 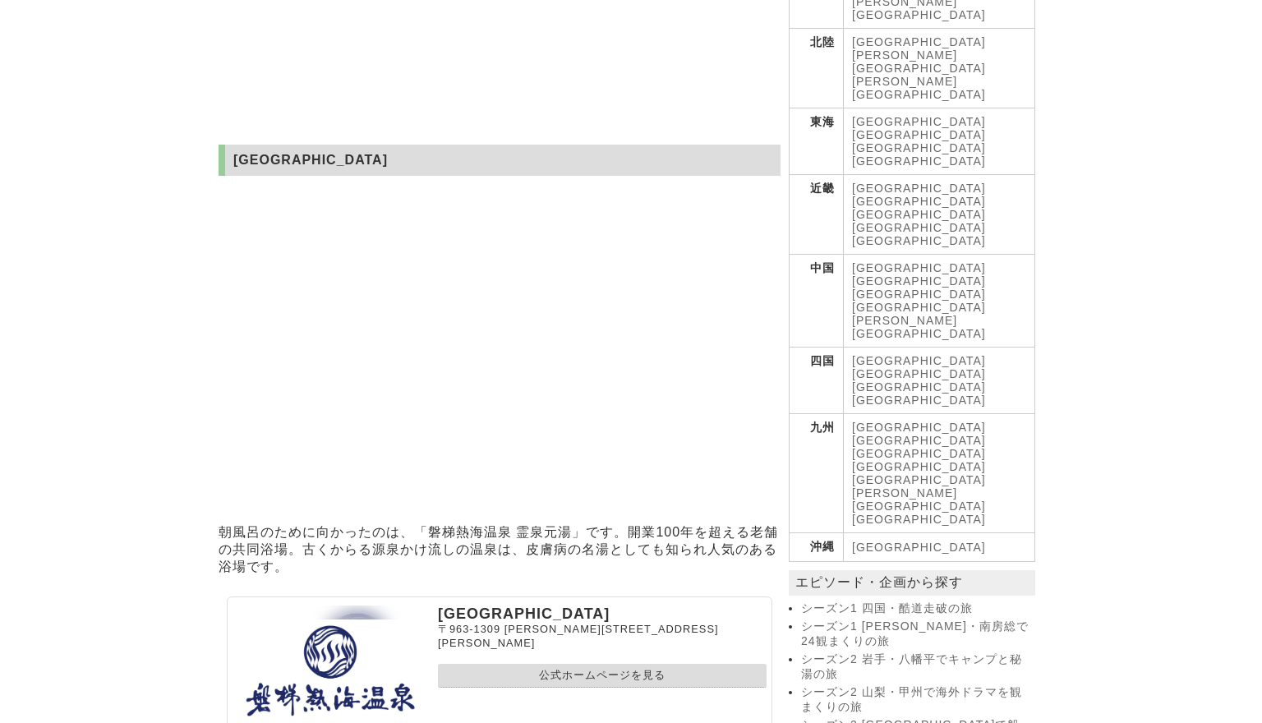 What do you see at coordinates (817, 141) in the screenshot?
I see `th: 東海` at bounding box center [817, 141].